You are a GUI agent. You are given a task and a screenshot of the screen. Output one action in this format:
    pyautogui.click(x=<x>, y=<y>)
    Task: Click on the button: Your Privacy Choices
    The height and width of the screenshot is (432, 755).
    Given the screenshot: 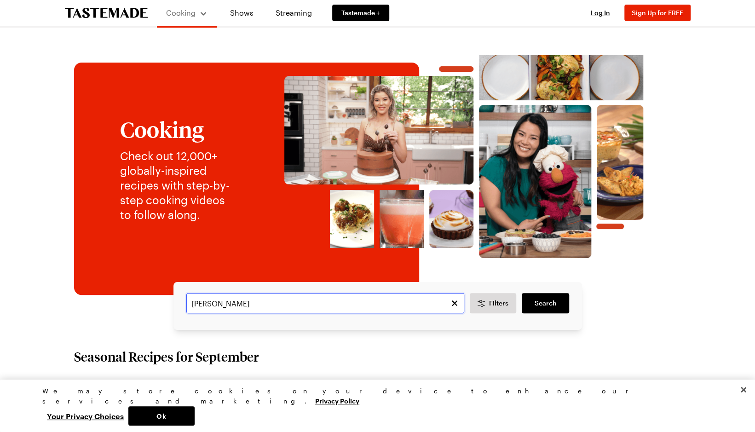 What is the action you would take?
    pyautogui.click(x=85, y=416)
    